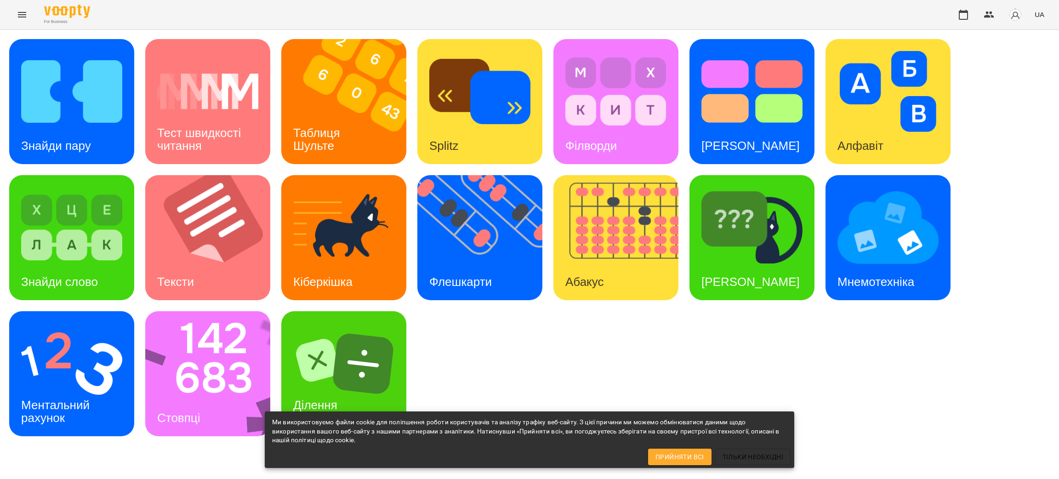 The width and height of the screenshot is (1059, 479). Describe the element at coordinates (72, 374) in the screenshot. I see `a: Ментальний рахунокМентальний рахунок` at that location.